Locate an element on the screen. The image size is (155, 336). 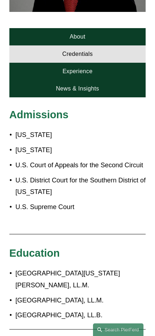
a: News & Insights is located at coordinates (78, 89).